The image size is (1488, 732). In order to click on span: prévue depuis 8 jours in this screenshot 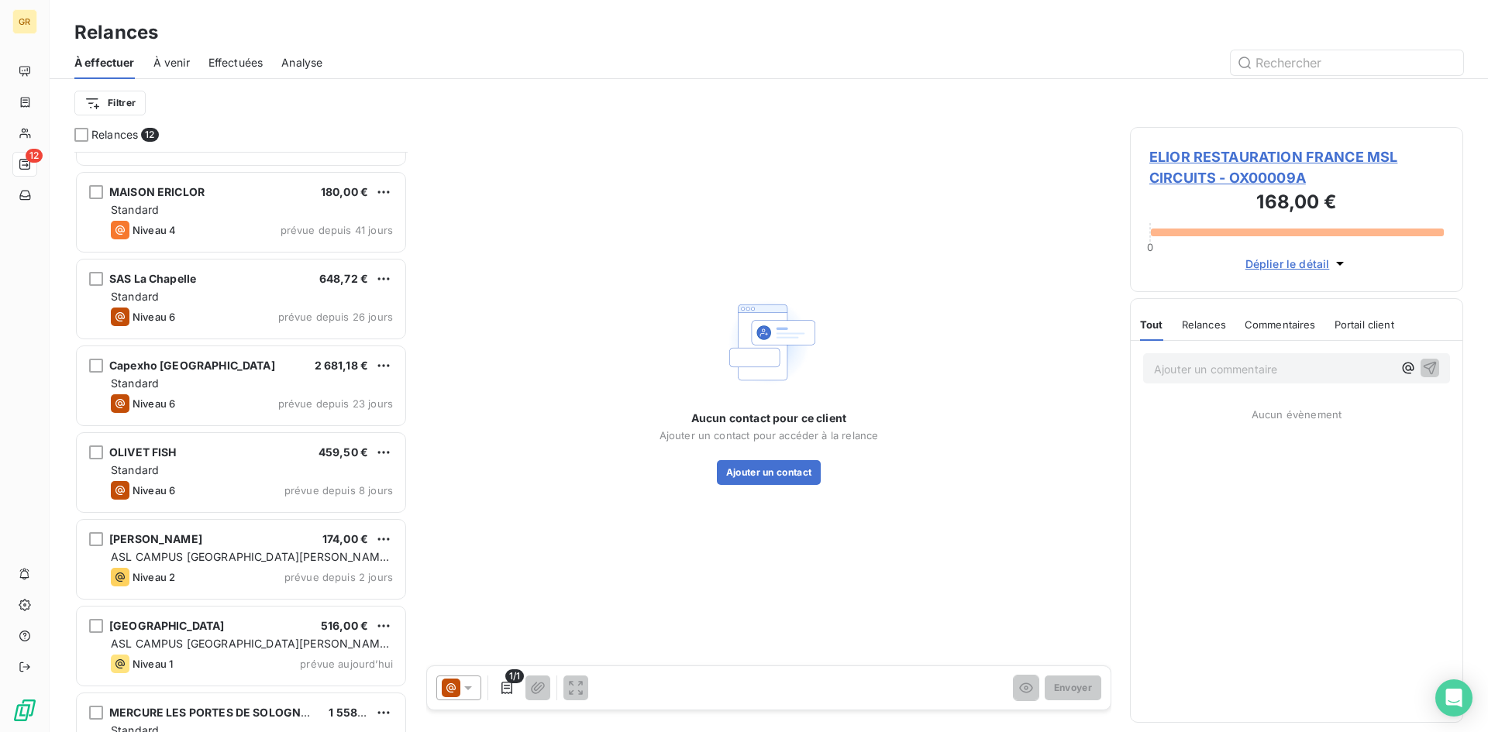, I will do `click(339, 491)`.